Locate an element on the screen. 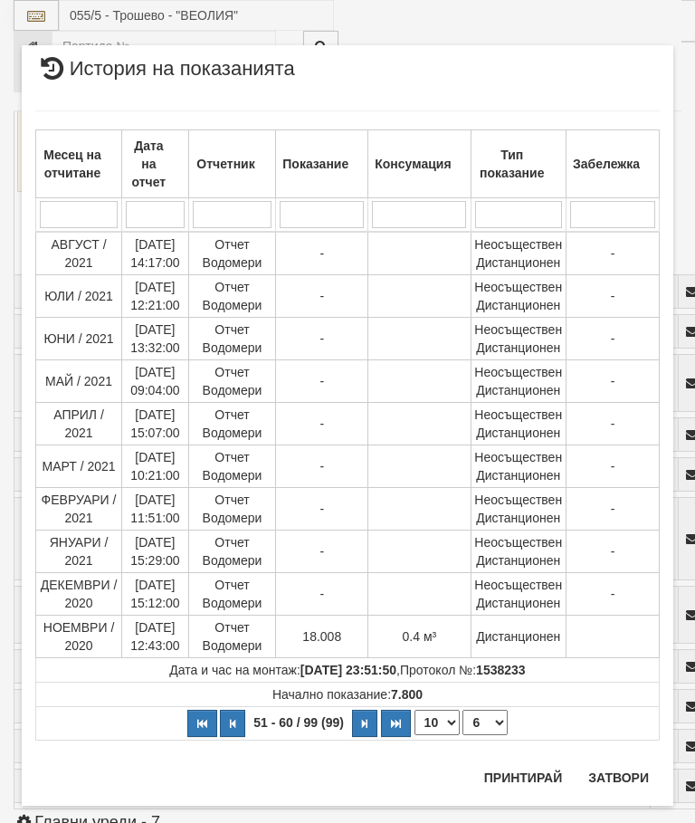  span: 51 - 60 / 99 (99) is located at coordinates (299, 722).